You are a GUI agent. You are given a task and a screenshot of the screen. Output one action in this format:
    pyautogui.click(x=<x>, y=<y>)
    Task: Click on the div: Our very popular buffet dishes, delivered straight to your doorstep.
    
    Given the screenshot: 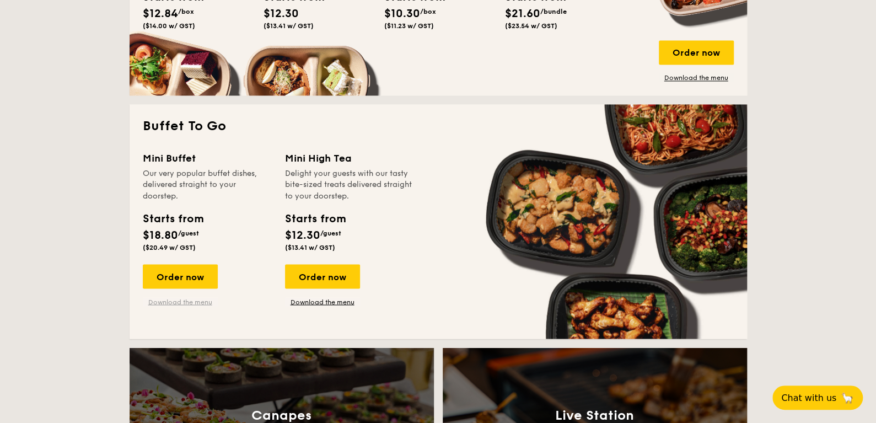 What is the action you would take?
    pyautogui.click(x=207, y=185)
    